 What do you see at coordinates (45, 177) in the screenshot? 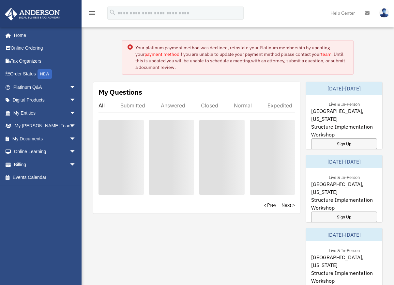
I see `a: Events Calendar` at bounding box center [45, 177].